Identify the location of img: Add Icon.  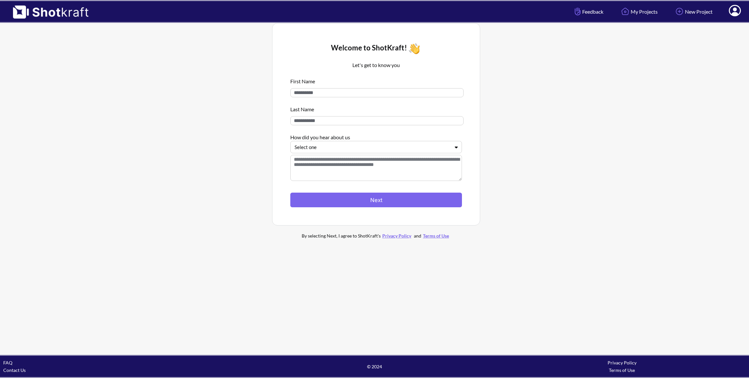
(680, 11).